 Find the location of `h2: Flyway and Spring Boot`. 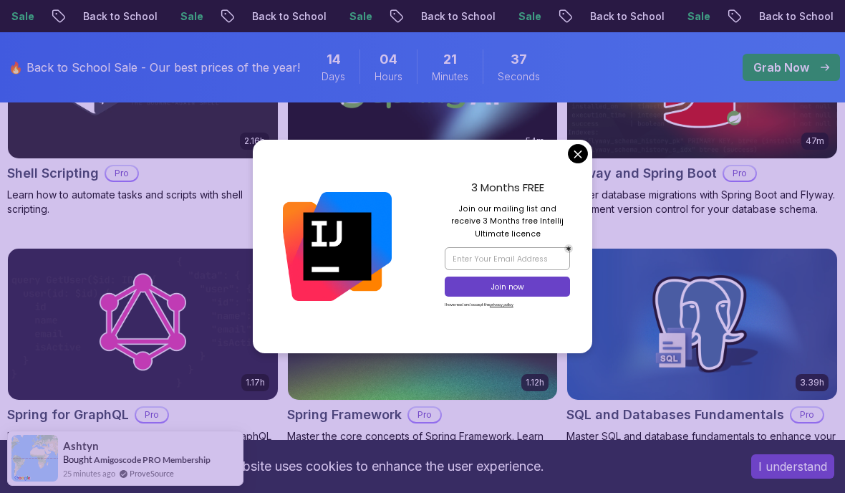

h2: Flyway and Spring Boot is located at coordinates (641, 173).